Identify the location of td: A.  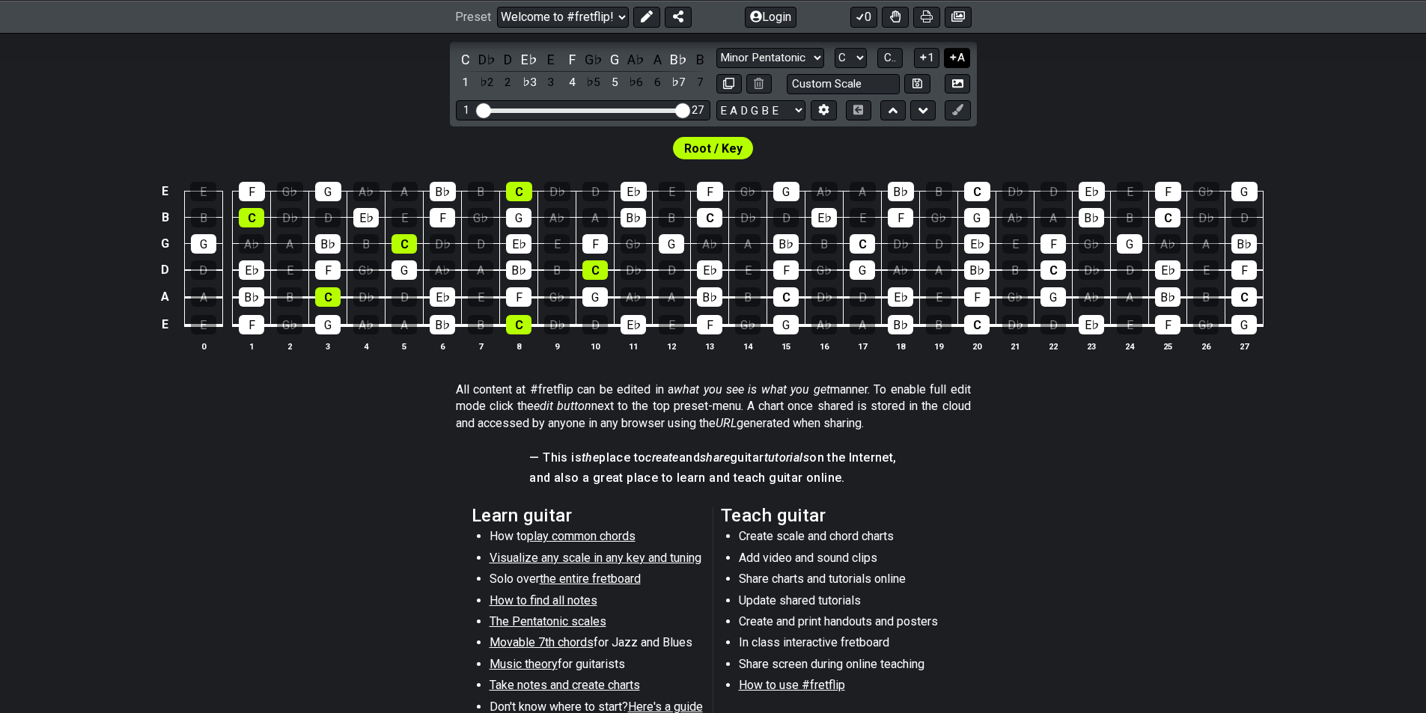
(165, 297).